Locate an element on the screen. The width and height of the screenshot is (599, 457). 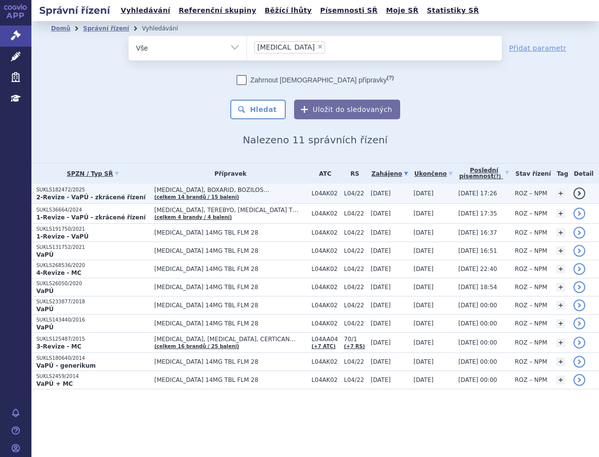
p: SUKLS268536/2020 is located at coordinates (93, 266).